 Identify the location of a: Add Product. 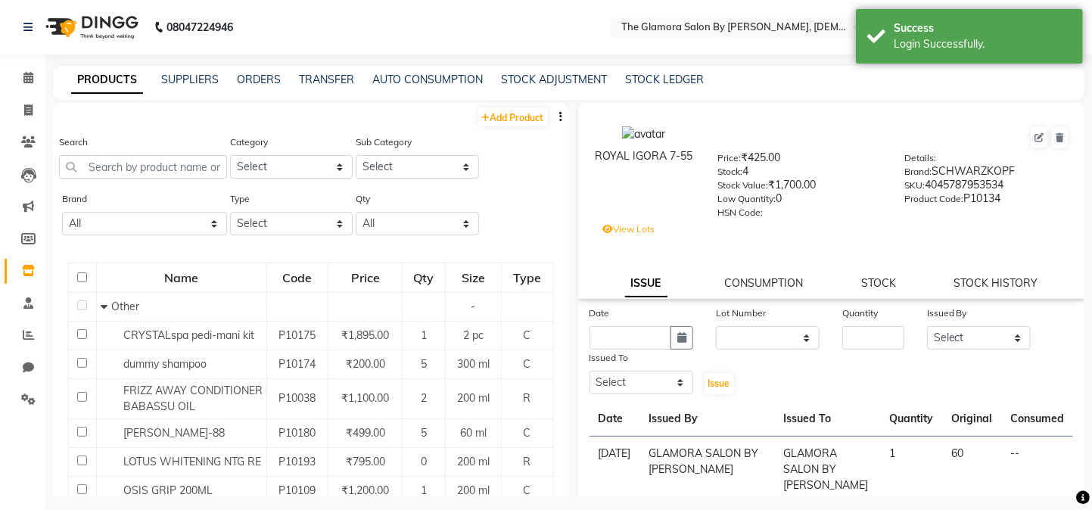
(513, 117).